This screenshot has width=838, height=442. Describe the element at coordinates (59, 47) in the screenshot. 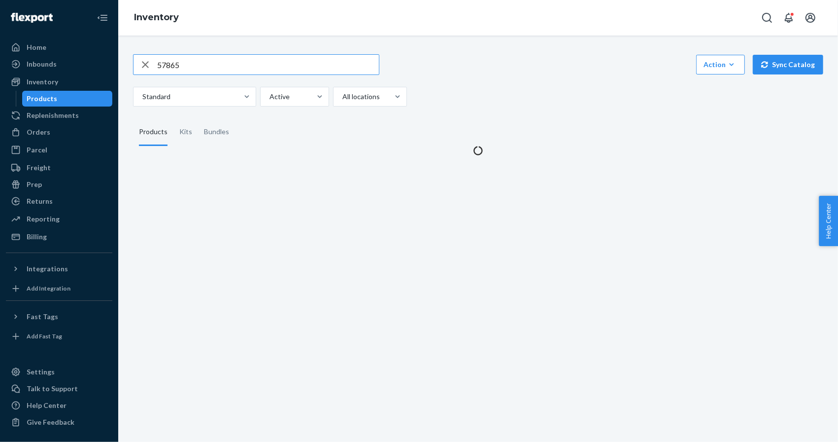

I see `a: Home` at that location.